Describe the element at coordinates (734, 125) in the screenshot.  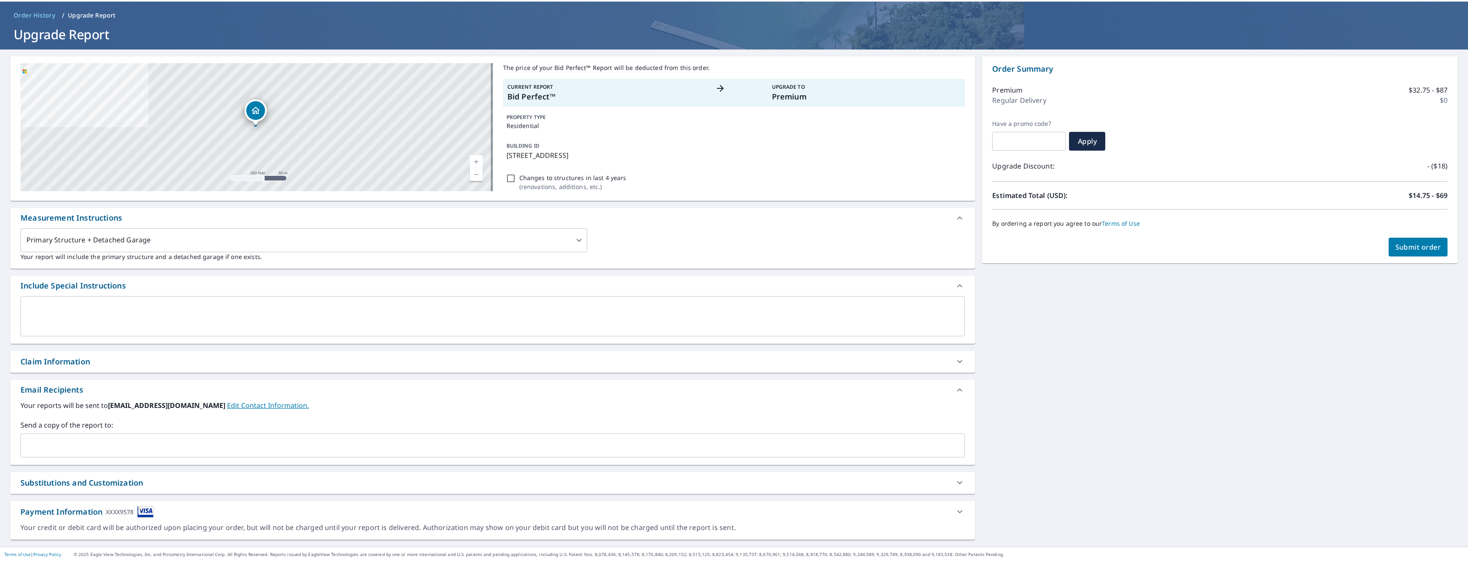
I see `p: Residential` at that location.